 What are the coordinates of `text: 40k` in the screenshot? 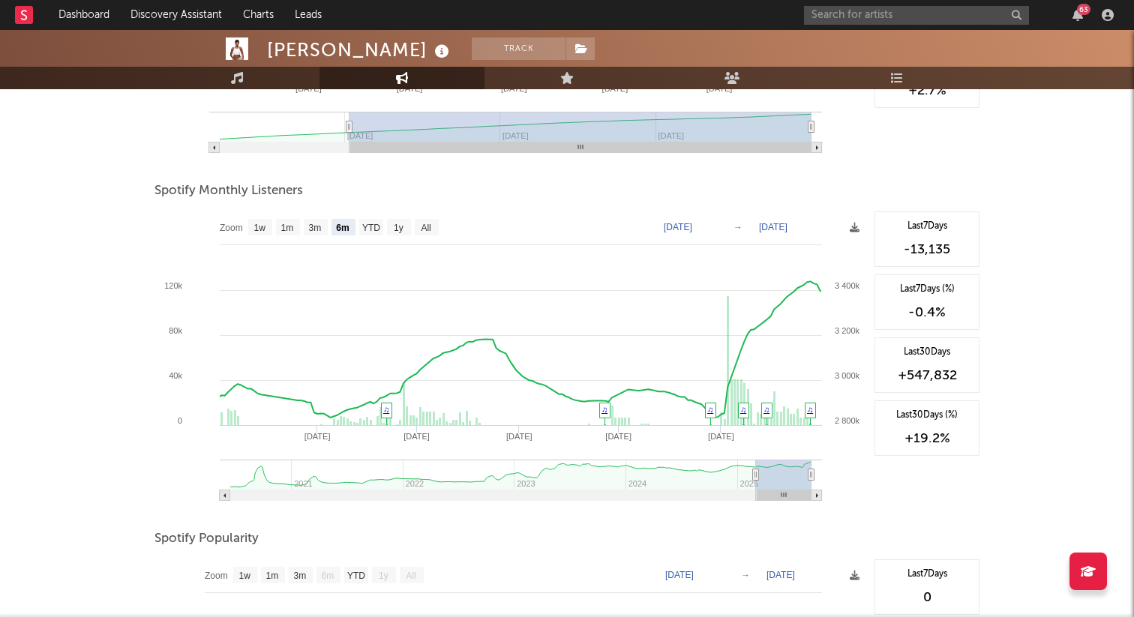 It's located at (176, 376).